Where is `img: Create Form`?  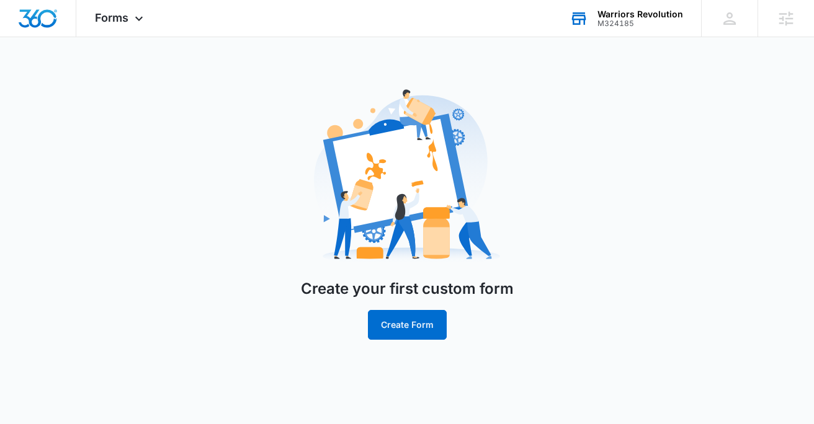 img: Create Form is located at coordinates (407, 177).